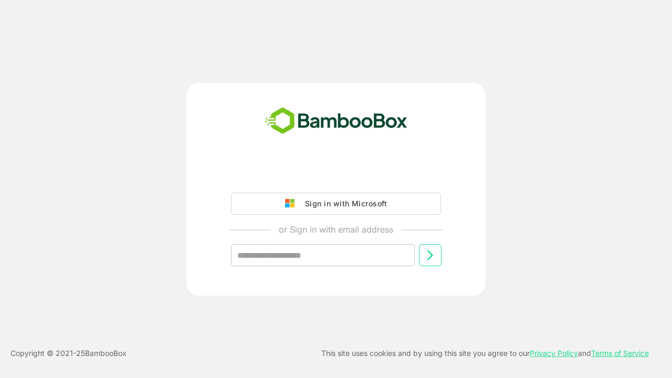 Image resolution: width=672 pixels, height=378 pixels. What do you see at coordinates (336, 204) in the screenshot?
I see `button: Sign in with Microsoft` at bounding box center [336, 204].